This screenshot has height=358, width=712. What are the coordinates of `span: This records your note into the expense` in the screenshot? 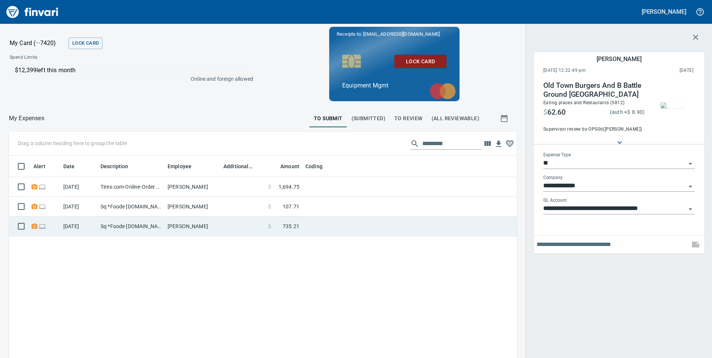 It's located at (696, 245).